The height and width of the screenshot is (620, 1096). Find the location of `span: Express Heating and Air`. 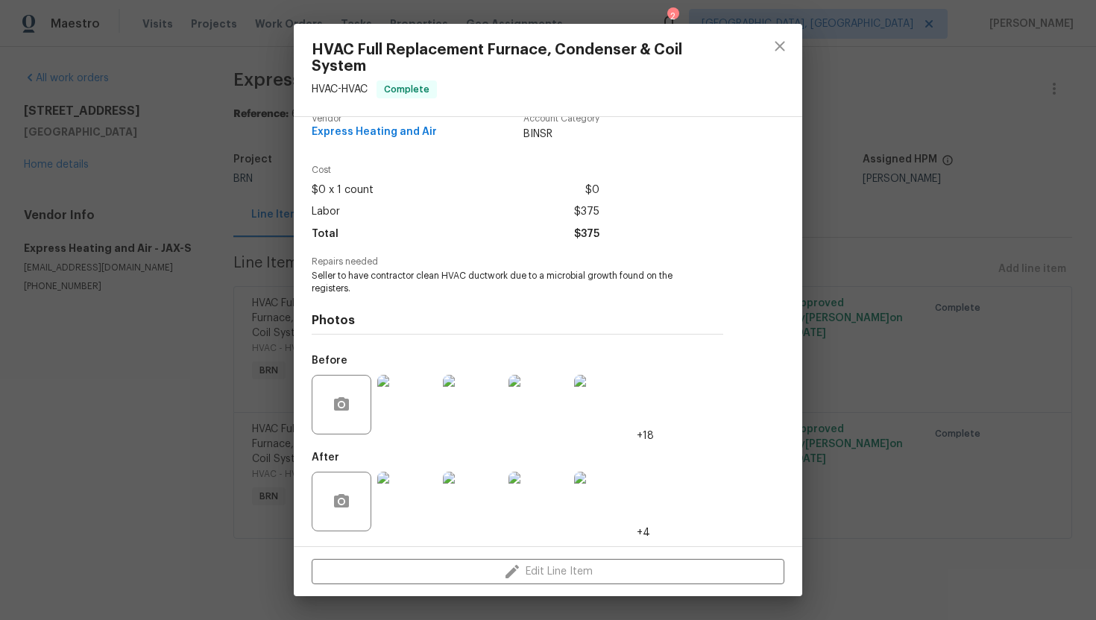

span: Express Heating and Air is located at coordinates (374, 132).